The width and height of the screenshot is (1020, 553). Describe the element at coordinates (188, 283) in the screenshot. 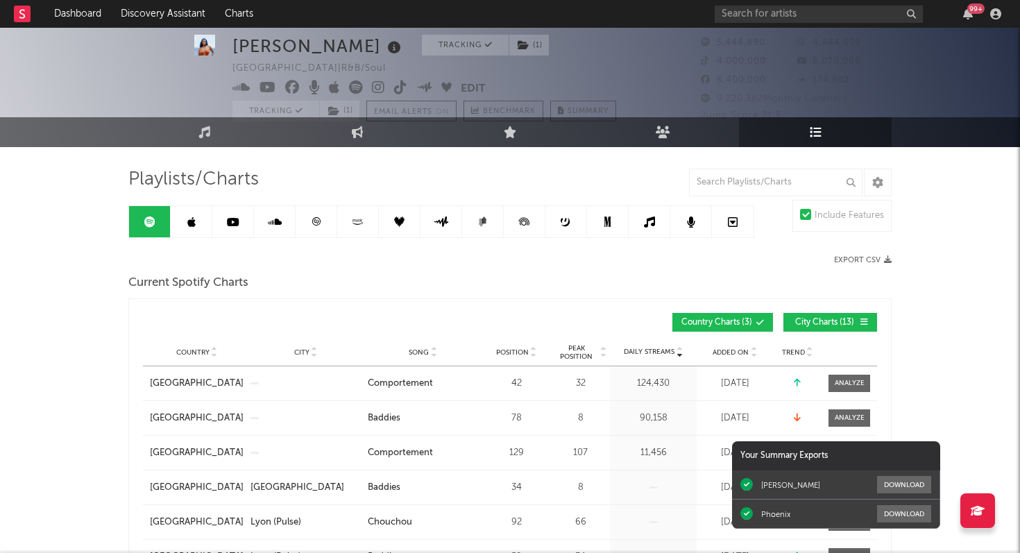

I see `span: Current Spotify Charts` at that location.